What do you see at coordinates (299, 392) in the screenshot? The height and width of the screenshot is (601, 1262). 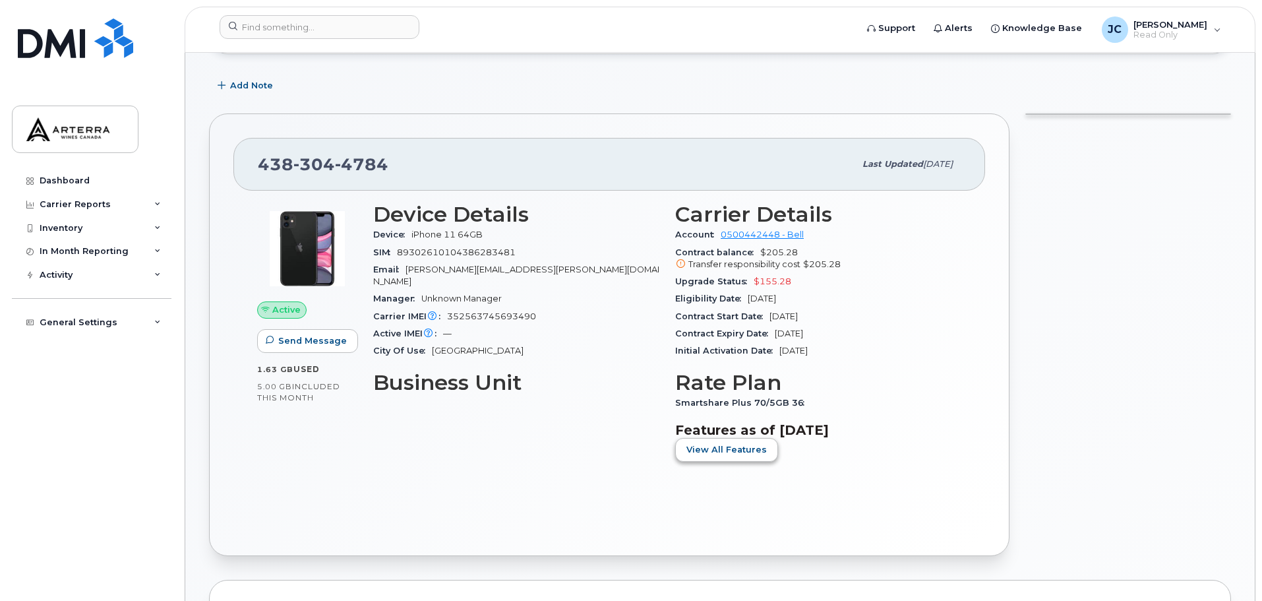 I see `span: included this month` at bounding box center [299, 392].